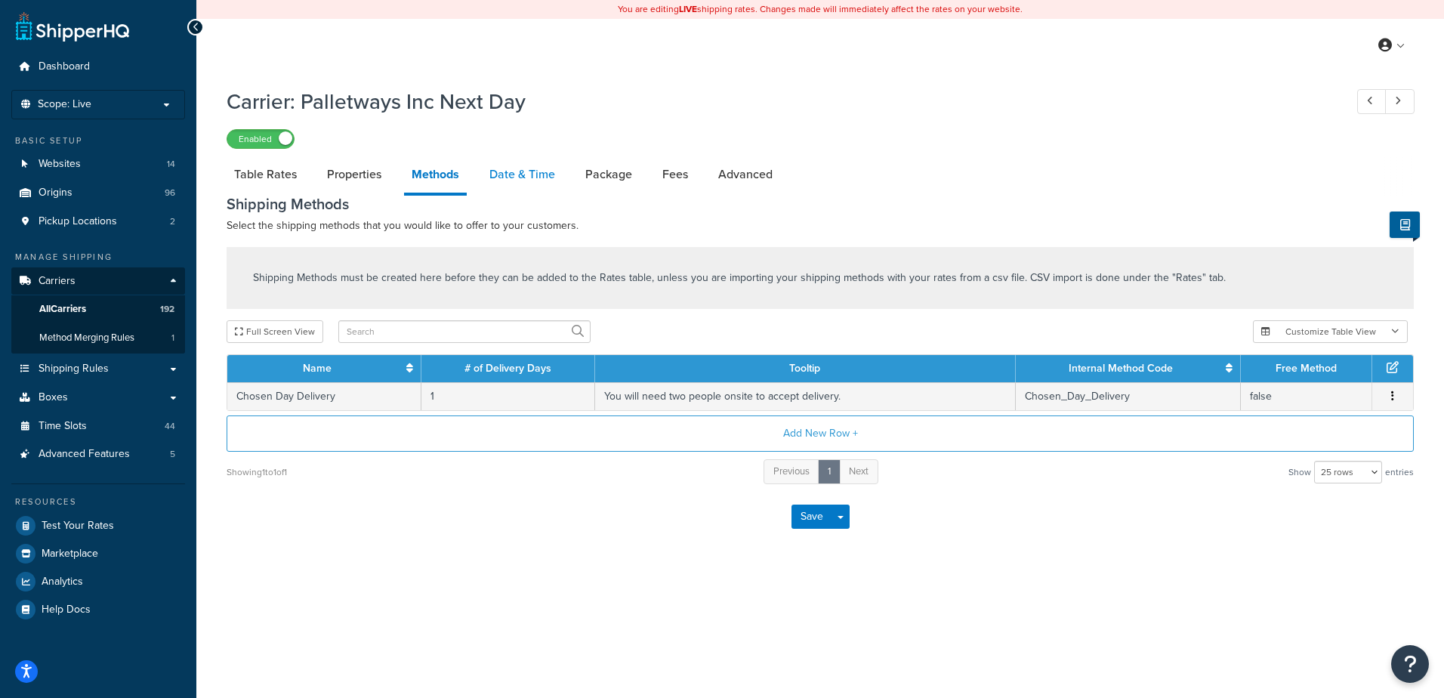 Image resolution: width=1444 pixels, height=698 pixels. What do you see at coordinates (1371, 101) in the screenshot?
I see `a: Previous Record` at bounding box center [1371, 101].